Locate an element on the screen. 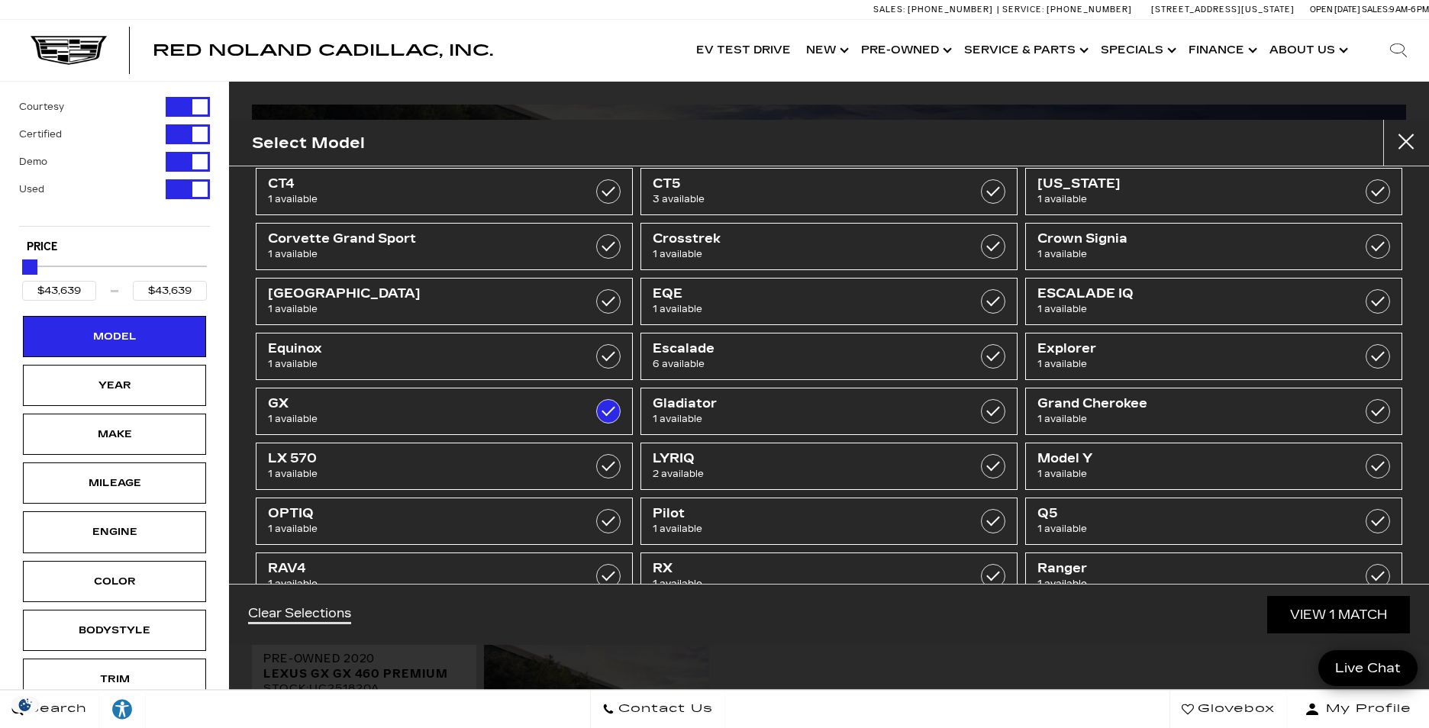 The width and height of the screenshot is (1429, 728). span: Crown Signia is located at coordinates (1187, 239).